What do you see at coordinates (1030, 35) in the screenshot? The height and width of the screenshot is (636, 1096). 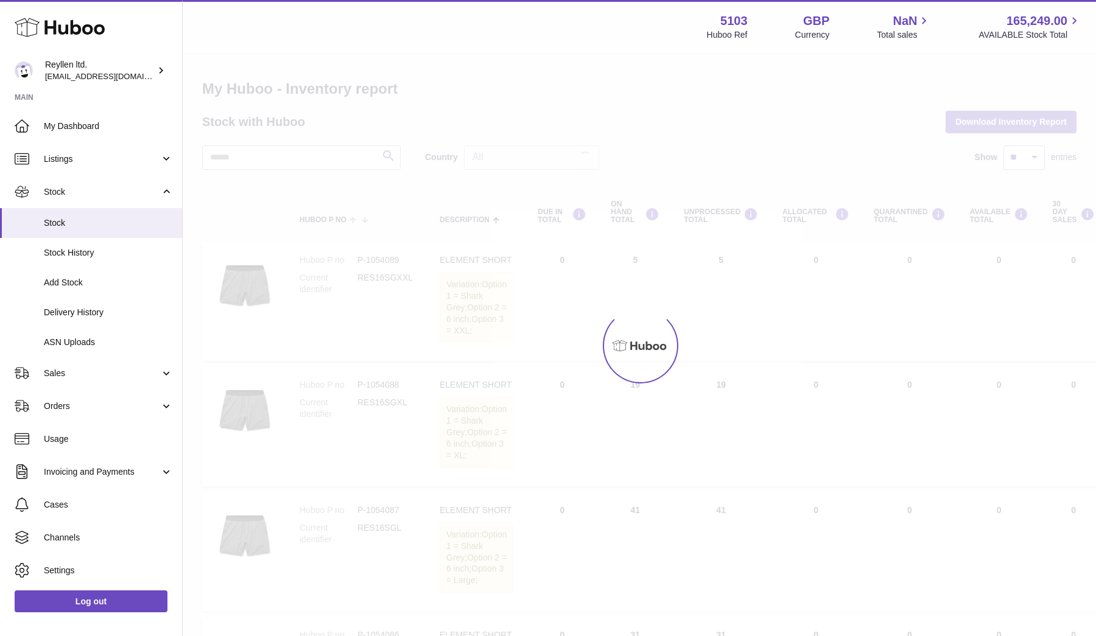 I see `span: AVAILABLE Stock Total` at bounding box center [1030, 35].